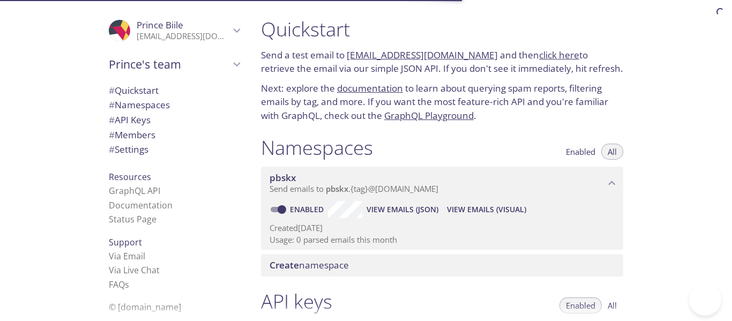 The width and height of the screenshot is (732, 321). I want to click on span: Namespaces, so click(139, 104).